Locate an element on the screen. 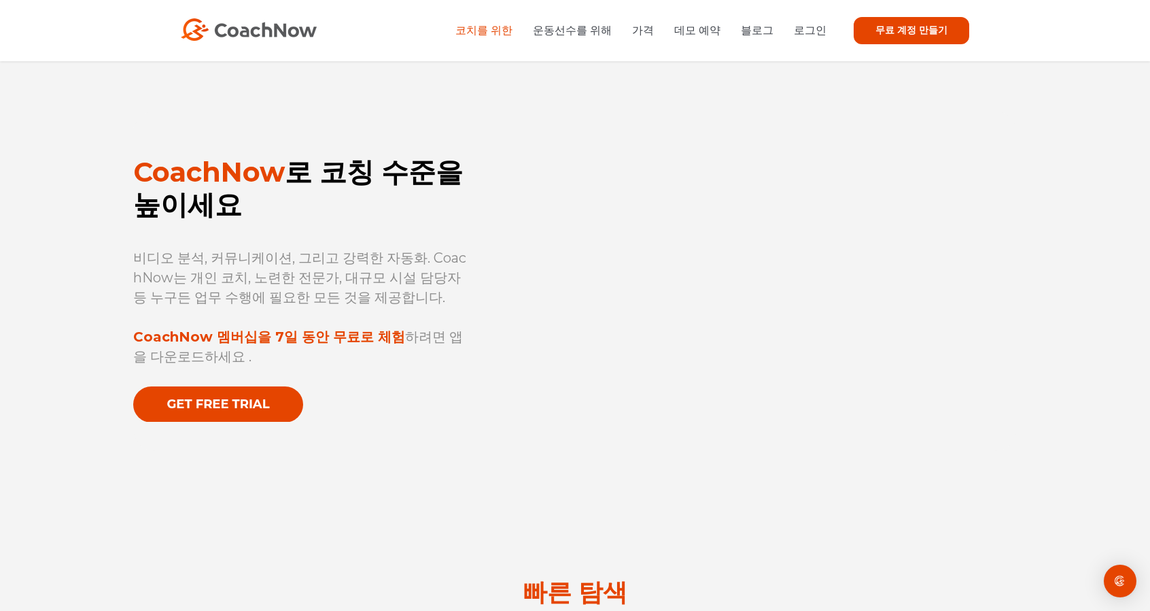  font: 비디오 분석, 커뮤니케이션, 그리고 강력한 자동화. CoachNow는 개인 코치, 노련한 전문가, 대규모 시설 담당자 등 누구든 업무 수행에 필요한 모든 것을 제공합니다. is located at coordinates (300, 277).